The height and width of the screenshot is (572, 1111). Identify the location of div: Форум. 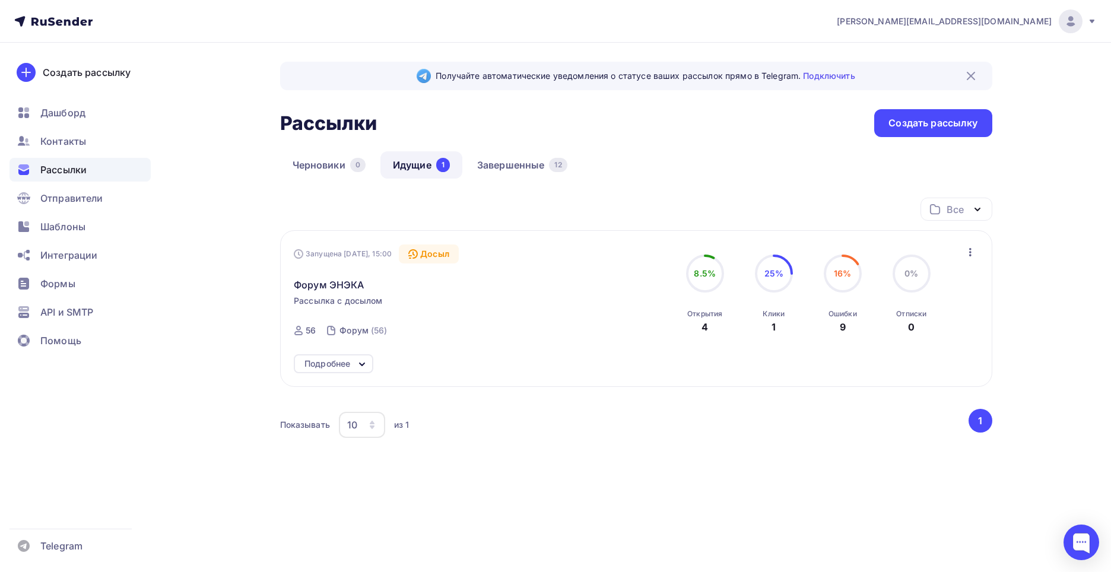
(354, 331).